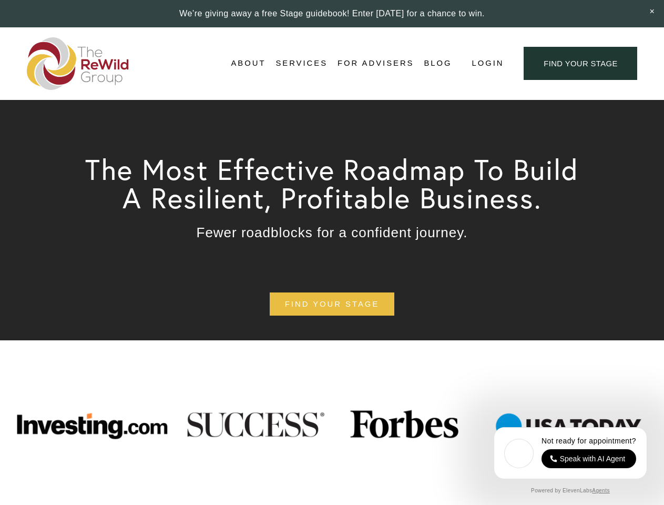 The image size is (664, 505). I want to click on span: Login, so click(488, 63).